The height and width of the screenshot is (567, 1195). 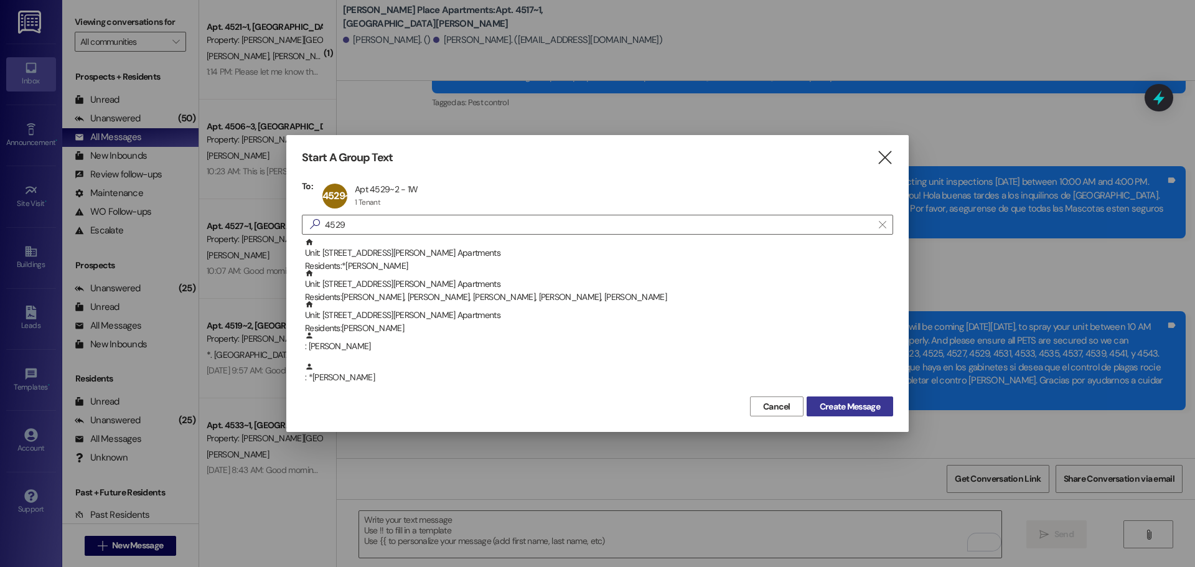 What do you see at coordinates (347, 157) in the screenshot?
I see `h3: Start A Group Text` at bounding box center [347, 157].